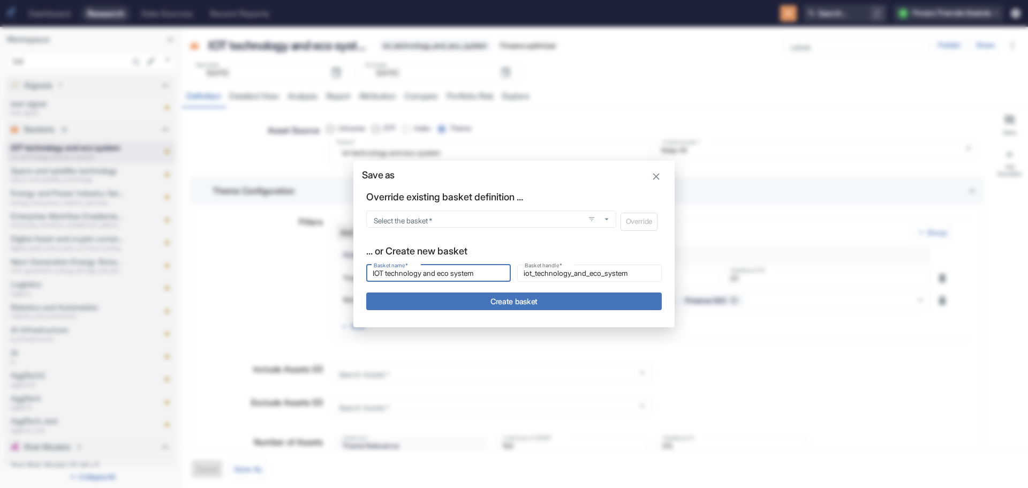 The width and height of the screenshot is (1028, 488). I want to click on p: ... or Create new basket, so click(417, 251).